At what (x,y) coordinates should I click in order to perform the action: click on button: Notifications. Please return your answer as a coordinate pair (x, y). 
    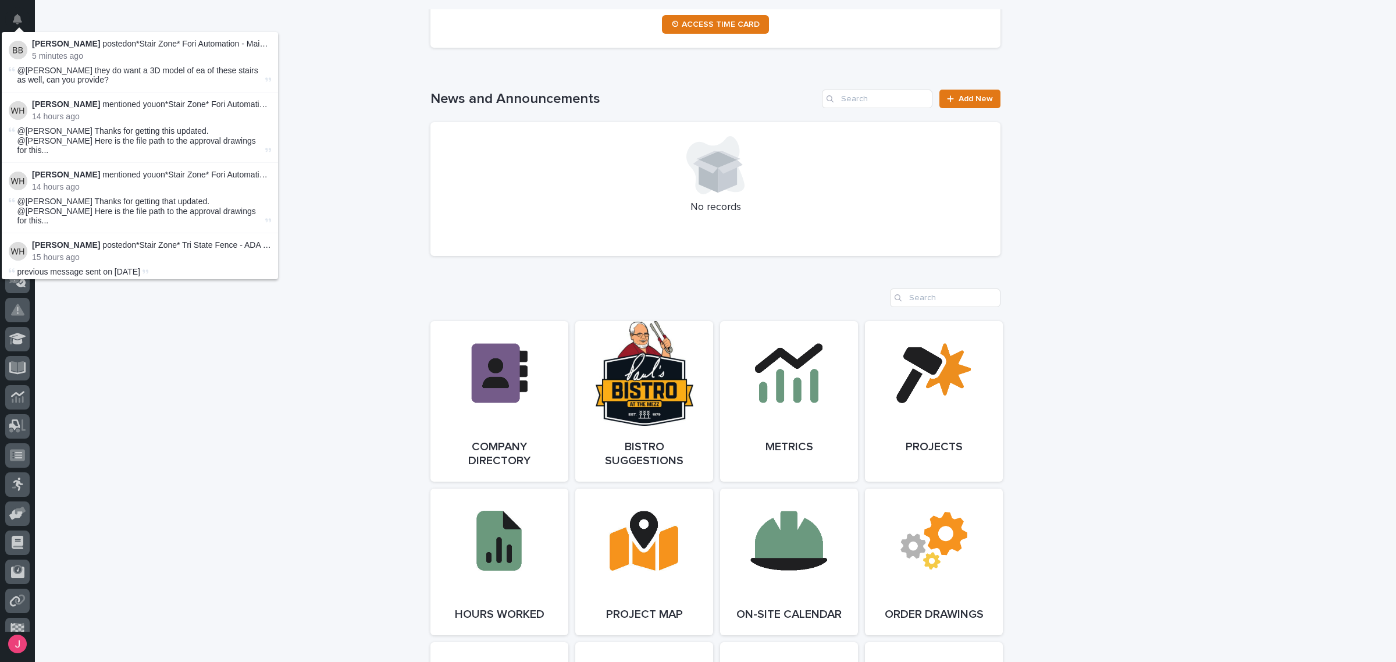
    Looking at the image, I should click on (17, 19).